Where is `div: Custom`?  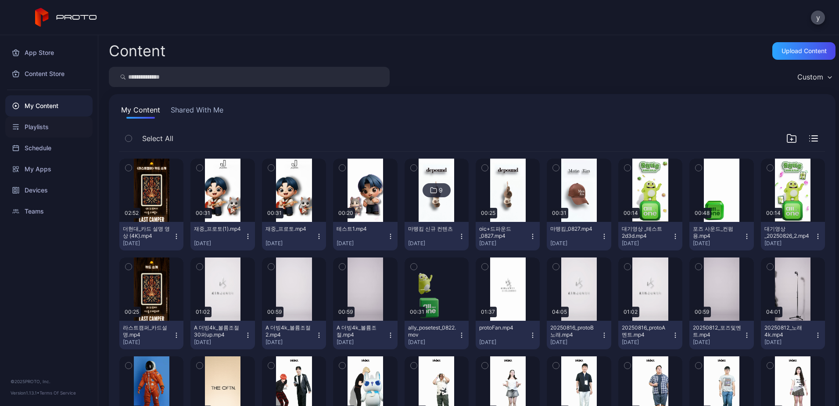 div: Custom is located at coordinates (810, 77).